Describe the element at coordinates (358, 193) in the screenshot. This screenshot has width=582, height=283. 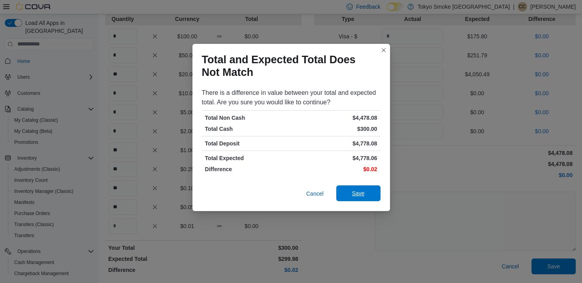
I see `span: Save` at that location.